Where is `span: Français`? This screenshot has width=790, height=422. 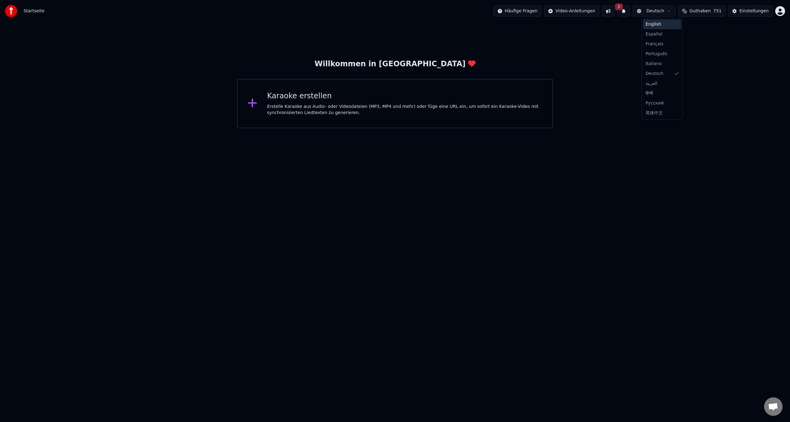
span: Français is located at coordinates (655, 44).